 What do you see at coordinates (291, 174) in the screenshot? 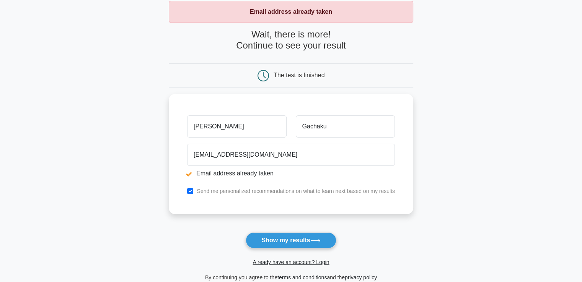
I see `li: Email address already taken` at bounding box center [291, 174].